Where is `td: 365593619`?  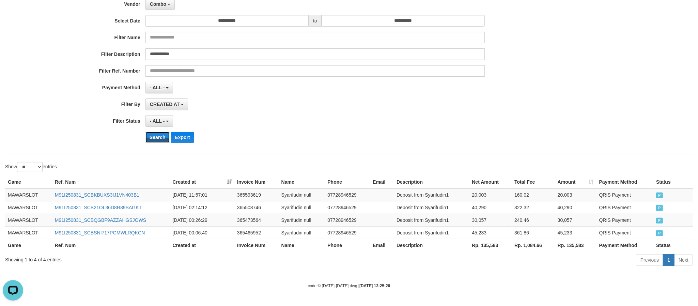
td: 365593619 is located at coordinates (256, 195).